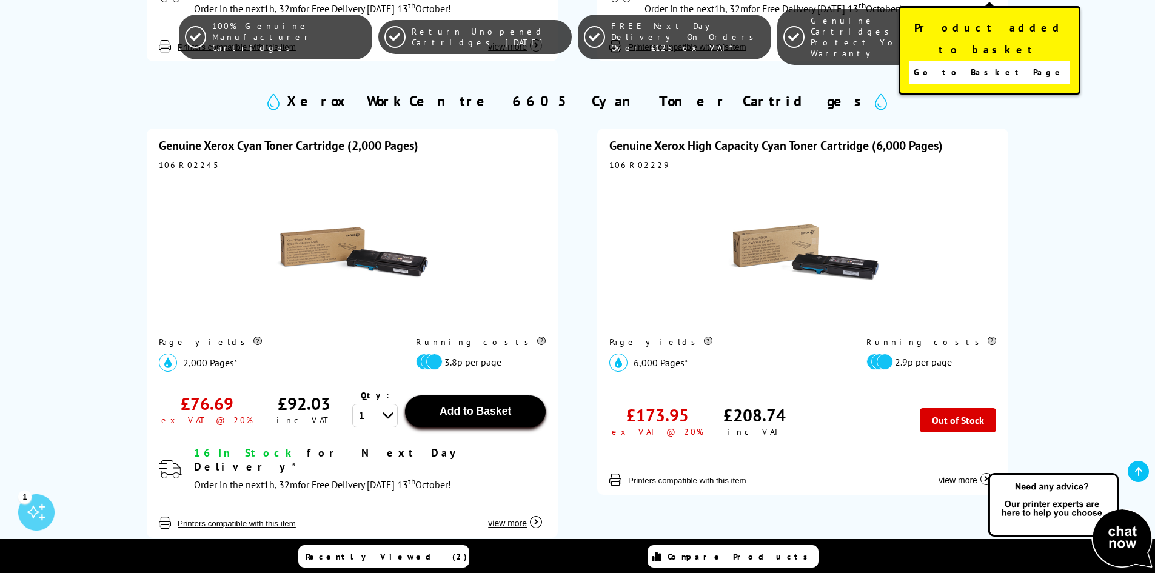  What do you see at coordinates (412, 482) in the screenshot?
I see `sup: th` at bounding box center [412, 482].